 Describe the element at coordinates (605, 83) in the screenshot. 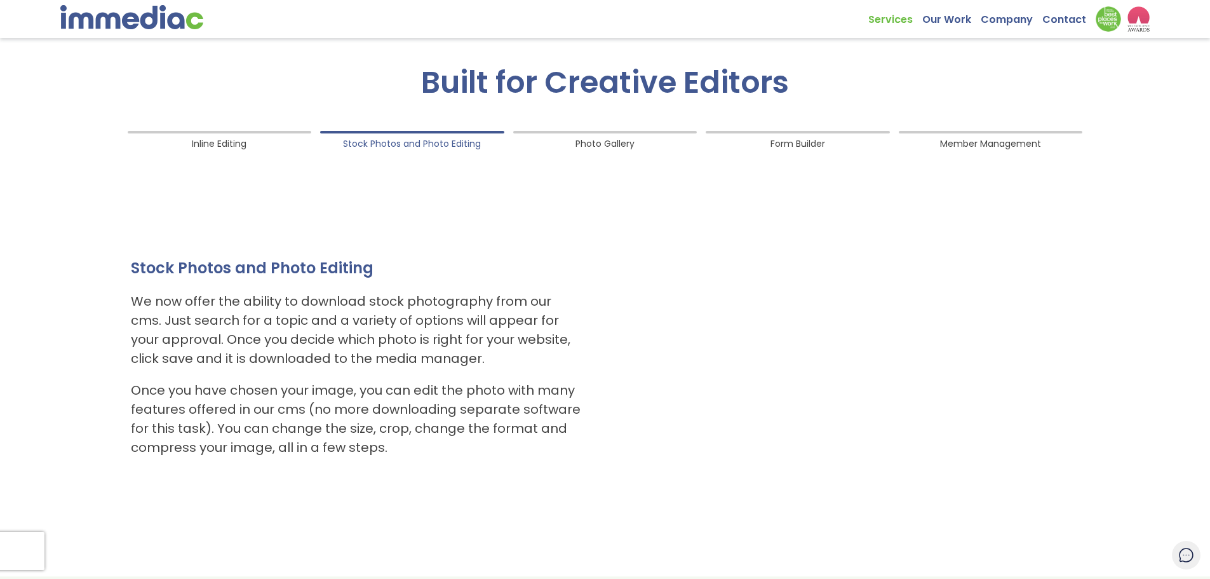

I see `h2: Built for Creative Editors` at that location.